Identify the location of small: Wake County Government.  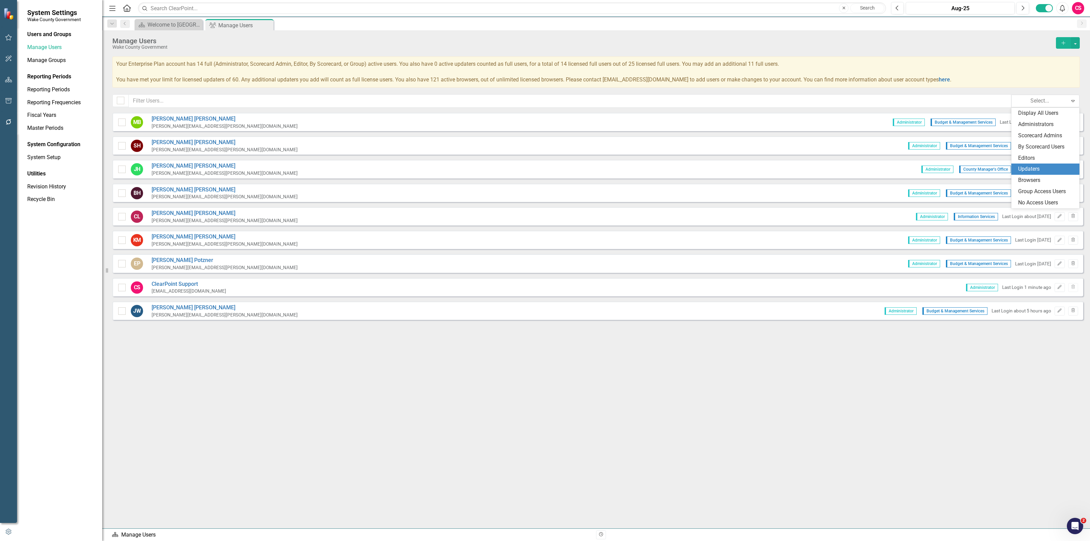
(54, 19).